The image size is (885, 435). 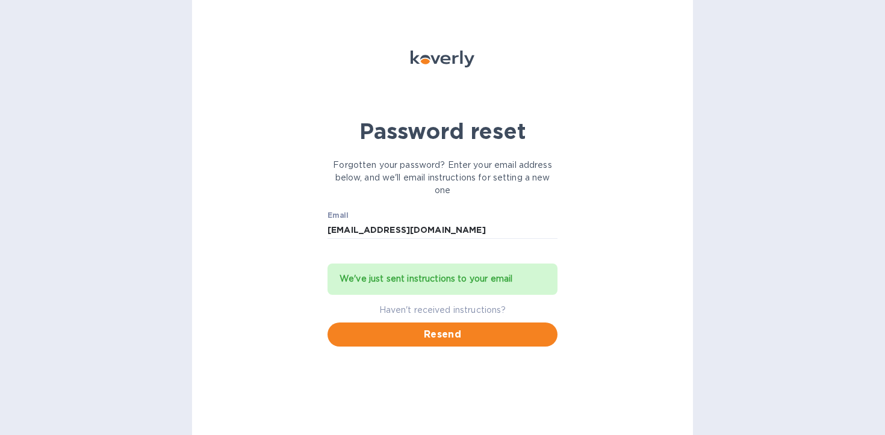 What do you see at coordinates (442, 310) in the screenshot?
I see `p: Haven't received instructions?` at bounding box center [442, 310].